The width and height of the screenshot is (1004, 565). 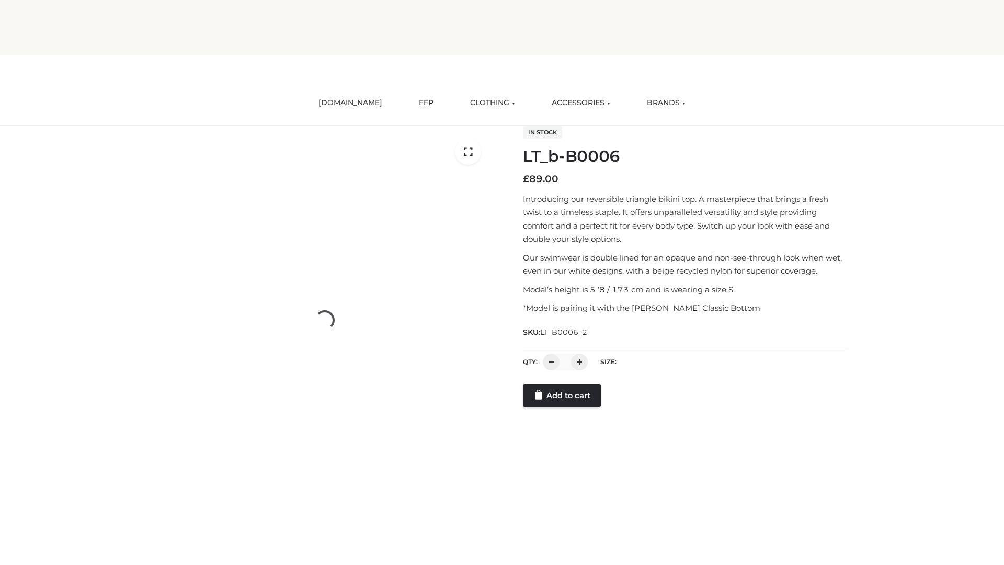 What do you see at coordinates (542, 132) in the screenshot?
I see `span: In stock` at bounding box center [542, 132].